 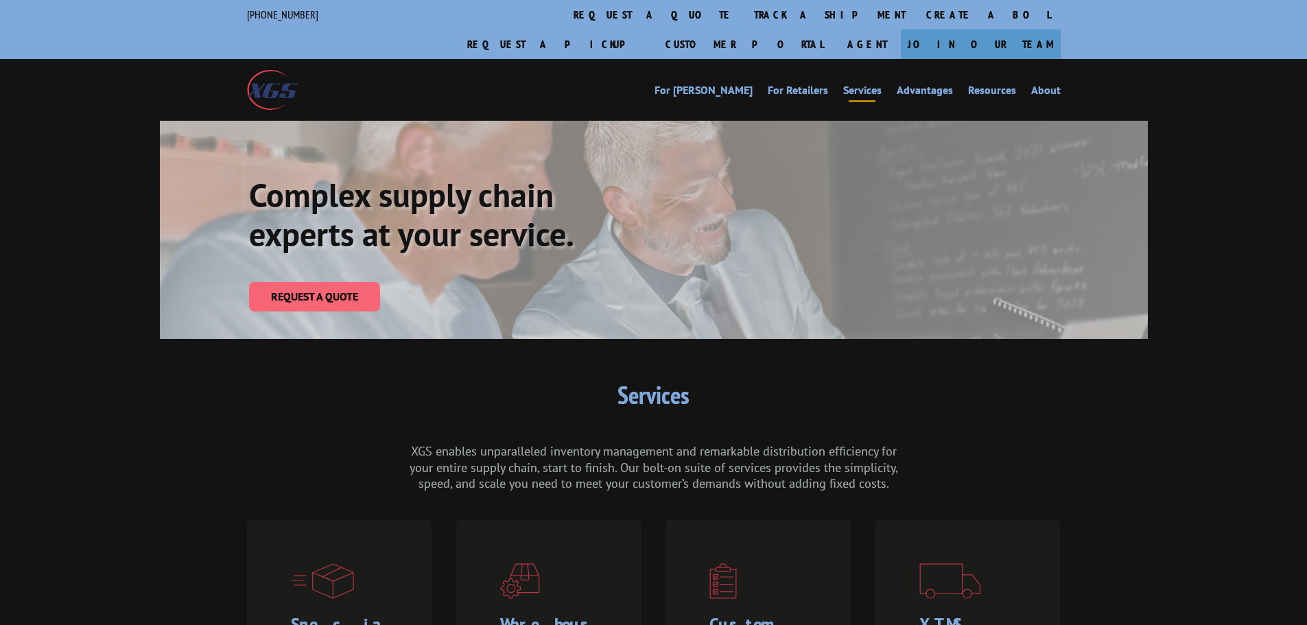 What do you see at coordinates (520, 581) in the screenshot?
I see `img: xgs-icon-warehouseing-cutting-fulfillment-red` at bounding box center [520, 581].